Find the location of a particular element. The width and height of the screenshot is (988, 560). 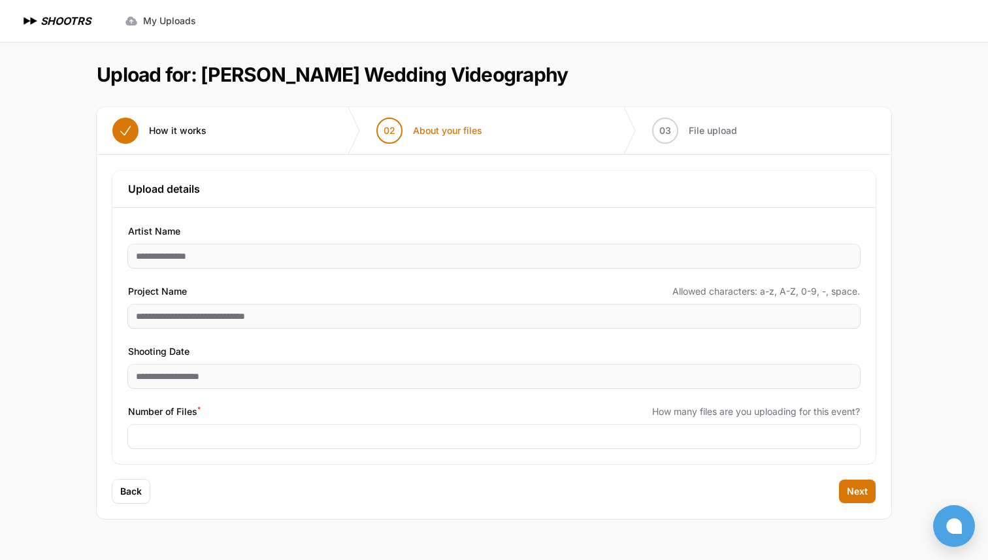

button: How it works is located at coordinates (159, 131).